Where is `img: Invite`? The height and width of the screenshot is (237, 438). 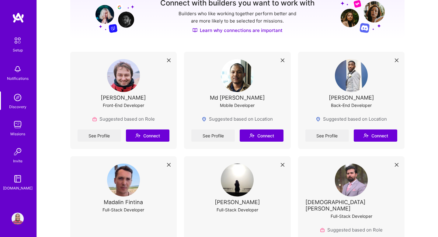 img: Invite is located at coordinates (18, 152).